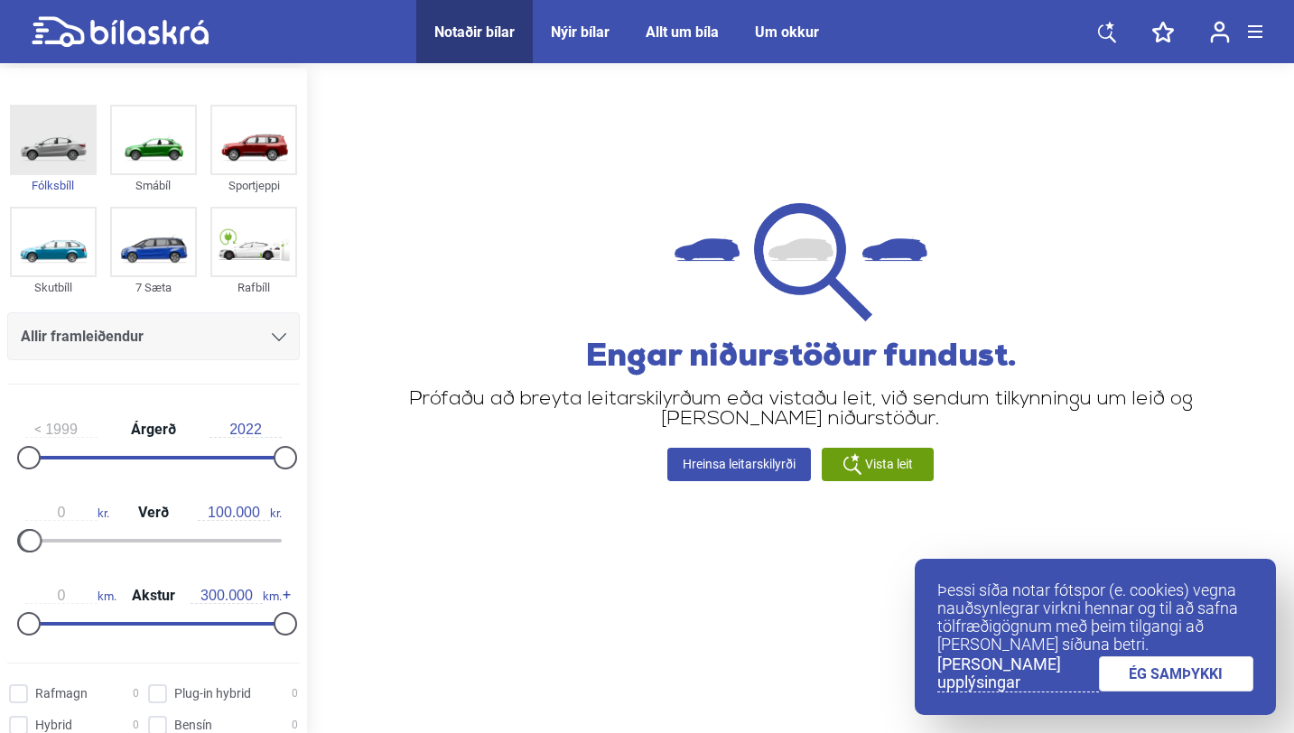 Image resolution: width=1294 pixels, height=733 pixels. What do you see at coordinates (61, 694) in the screenshot?
I see `span: Rafmagn` at bounding box center [61, 694].